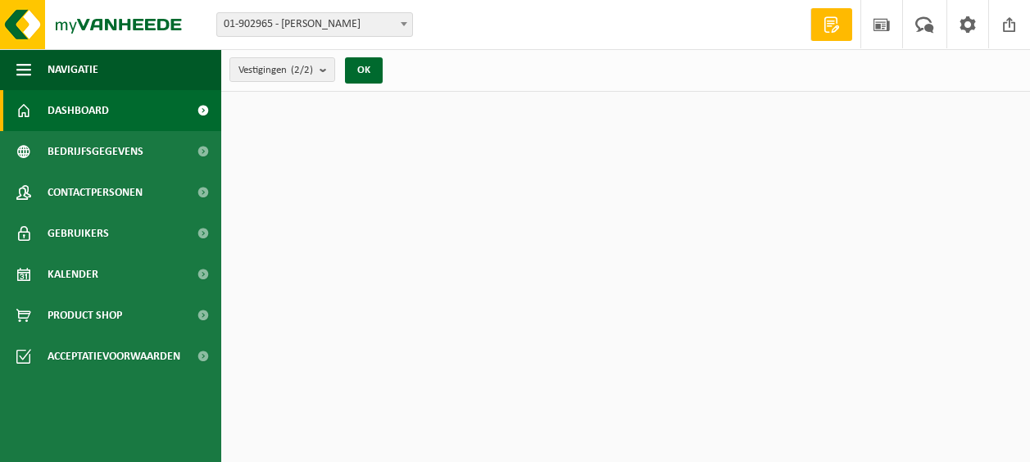 This screenshot has width=1030, height=462. What do you see at coordinates (282, 70) in the screenshot?
I see `button: Vestigingen(2/2)` at bounding box center [282, 70].